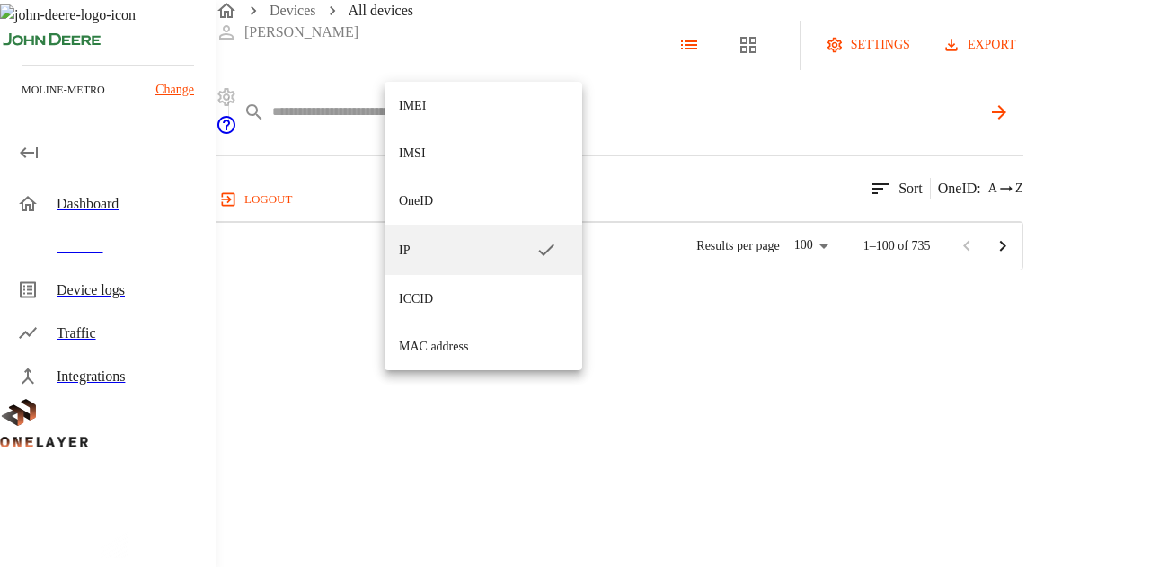  I want to click on li: ICCID, so click(483, 298).